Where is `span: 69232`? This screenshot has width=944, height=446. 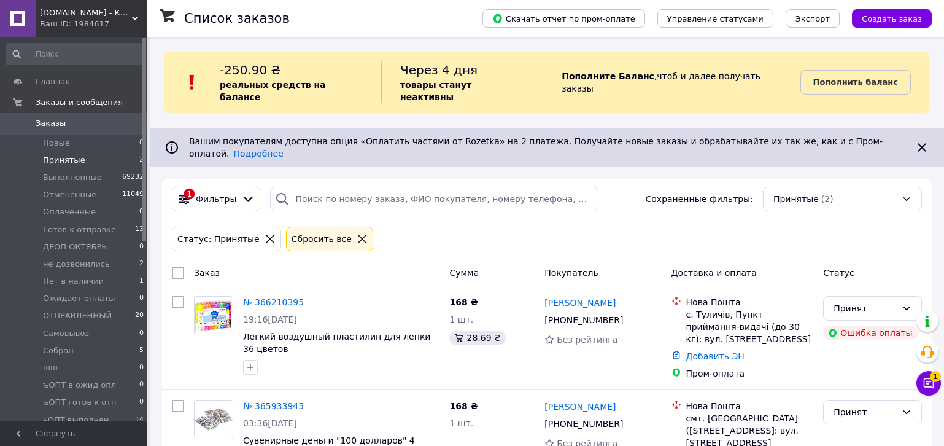
span: 69232 is located at coordinates (133, 177).